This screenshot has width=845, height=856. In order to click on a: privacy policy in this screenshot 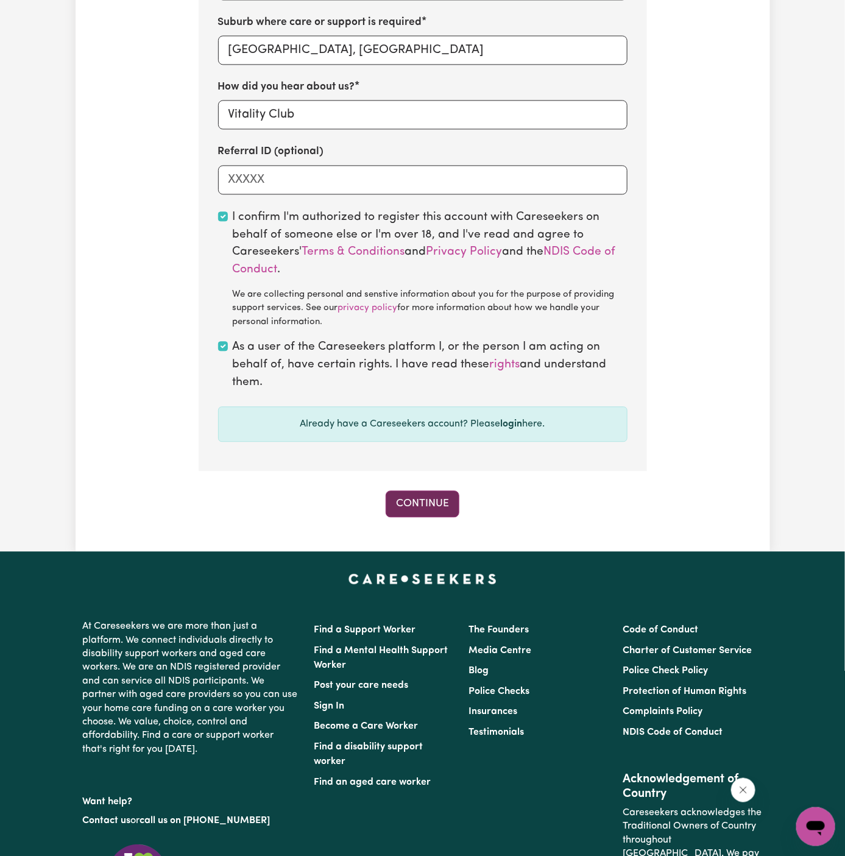, I will do `click(368, 308)`.